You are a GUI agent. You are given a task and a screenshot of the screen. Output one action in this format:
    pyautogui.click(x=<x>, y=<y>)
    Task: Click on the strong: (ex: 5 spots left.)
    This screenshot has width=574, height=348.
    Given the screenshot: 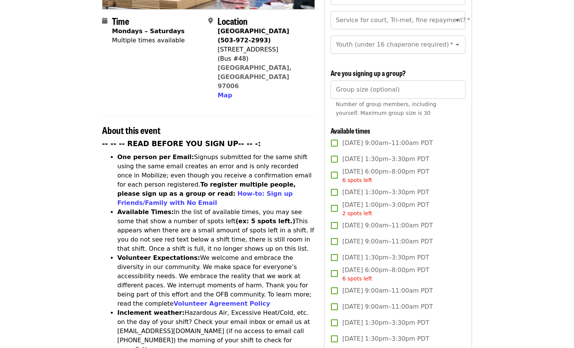 What is the action you would take?
    pyautogui.click(x=265, y=221)
    